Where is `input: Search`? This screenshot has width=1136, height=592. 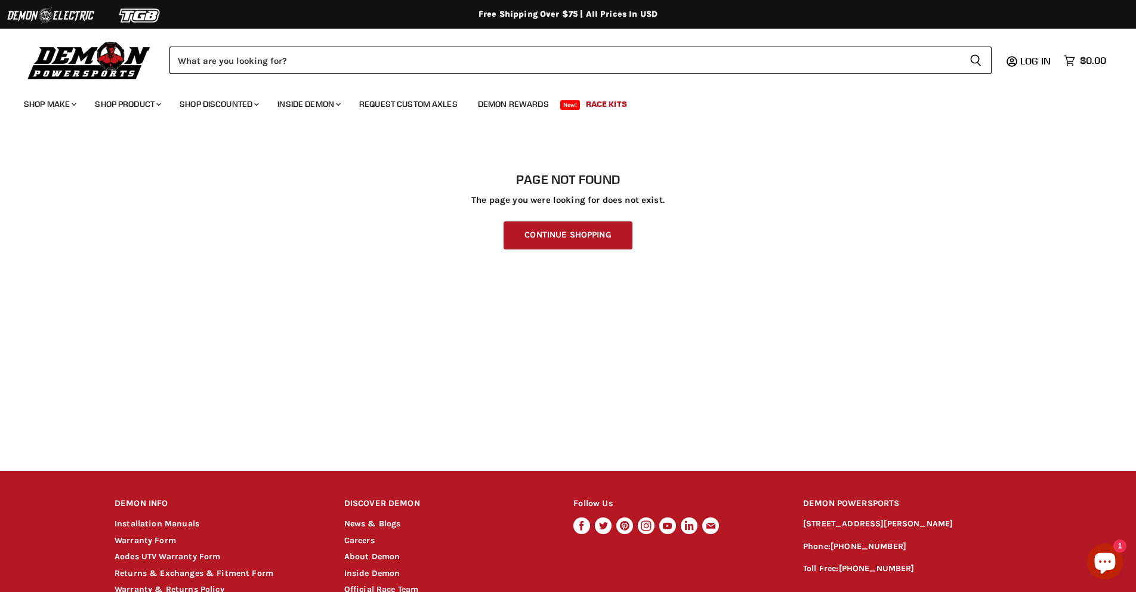 input: Search is located at coordinates (564, 60).